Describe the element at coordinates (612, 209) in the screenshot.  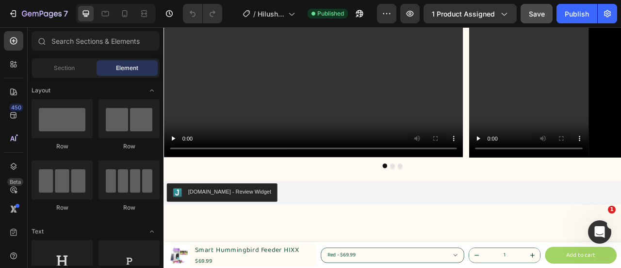
I see `span: 1` at that location.